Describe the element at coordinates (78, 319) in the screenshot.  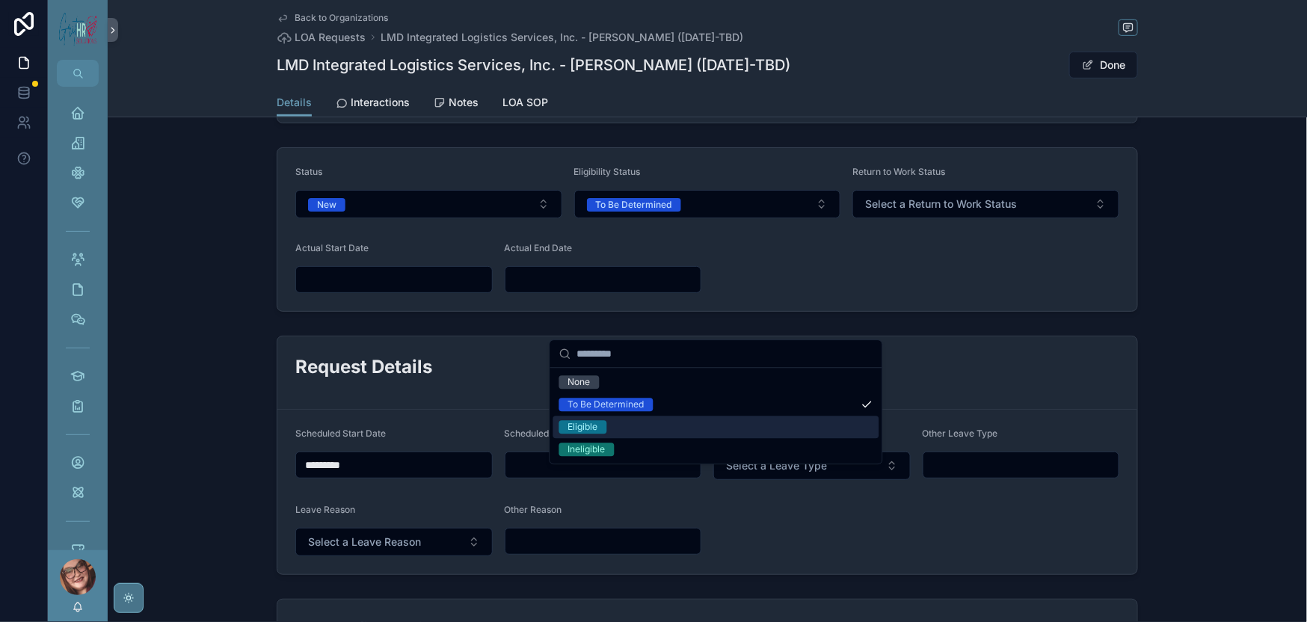
I see `div: scrollable content` at that location.